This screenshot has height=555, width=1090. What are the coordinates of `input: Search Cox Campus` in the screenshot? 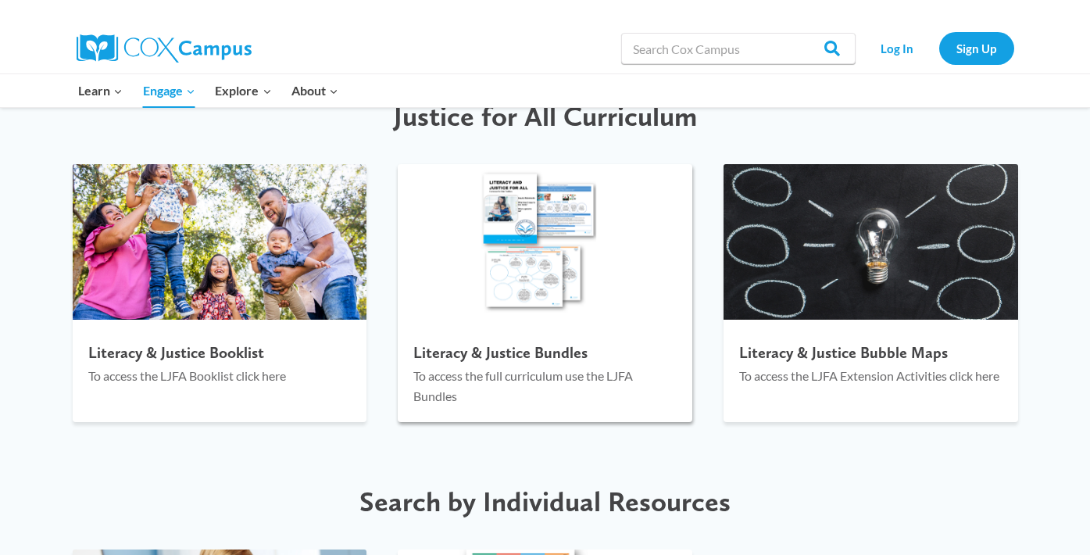 It's located at (739, 48).